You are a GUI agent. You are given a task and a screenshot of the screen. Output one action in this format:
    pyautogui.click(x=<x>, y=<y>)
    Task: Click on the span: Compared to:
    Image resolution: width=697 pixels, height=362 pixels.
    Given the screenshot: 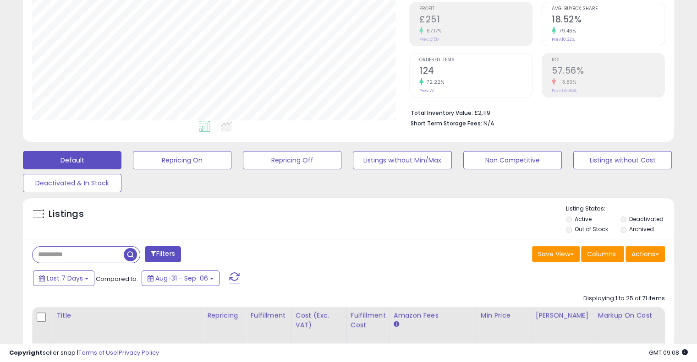 What is the action you would take?
    pyautogui.click(x=117, y=279)
    